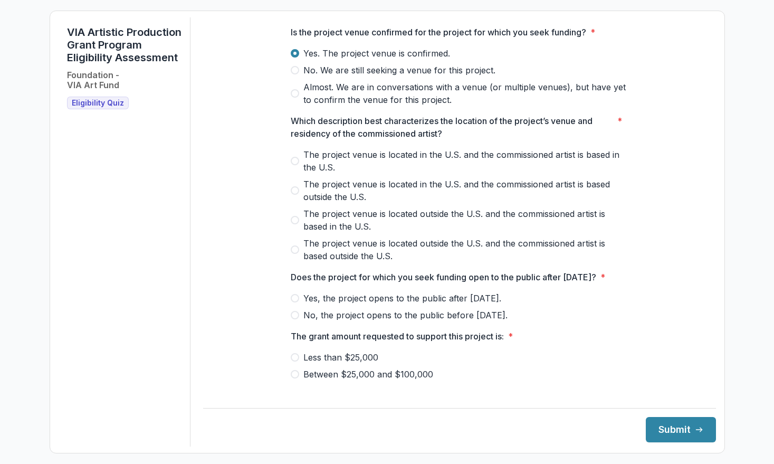 This screenshot has height=464, width=774. I want to click on h2: Foundation - VIA Art Fund, so click(93, 80).